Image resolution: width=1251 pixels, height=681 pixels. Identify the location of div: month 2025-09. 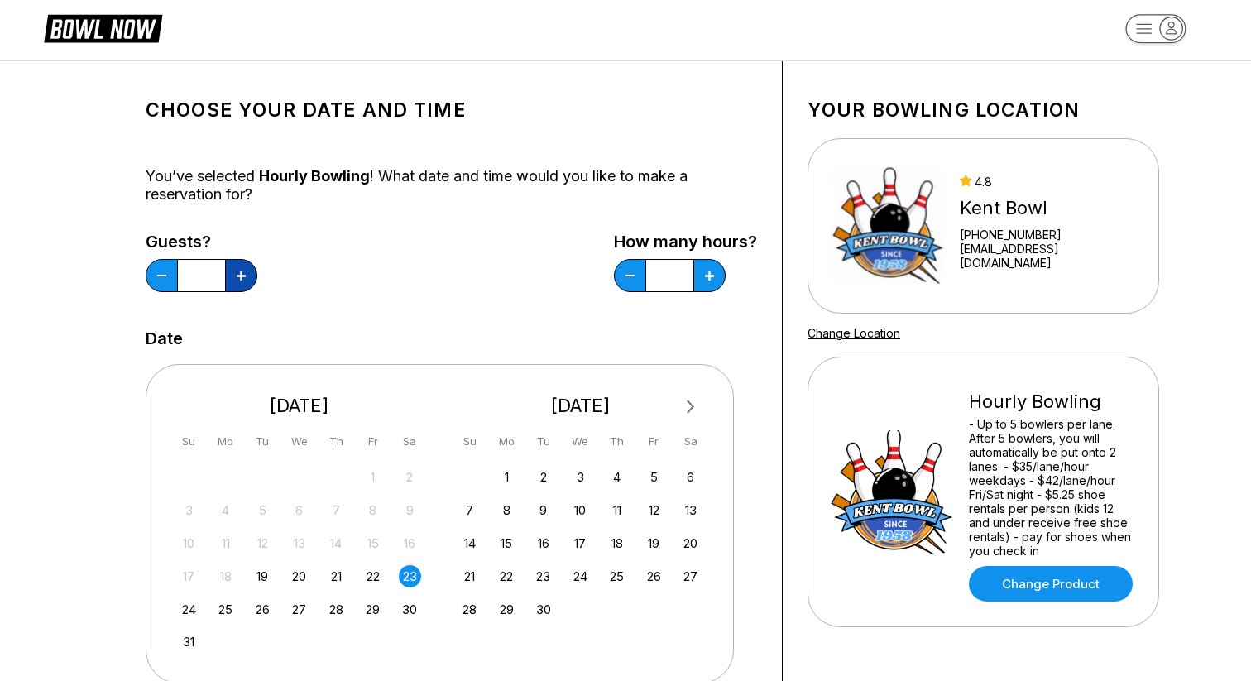
(581, 542).